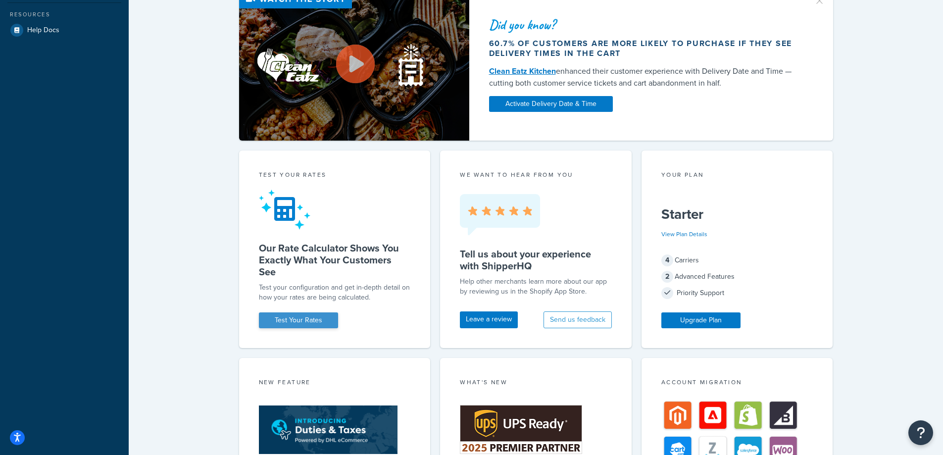 The width and height of the screenshot is (943, 455). Describe the element at coordinates (536, 260) in the screenshot. I see `h5: Tell us about your experience with ShipperHQ` at that location.